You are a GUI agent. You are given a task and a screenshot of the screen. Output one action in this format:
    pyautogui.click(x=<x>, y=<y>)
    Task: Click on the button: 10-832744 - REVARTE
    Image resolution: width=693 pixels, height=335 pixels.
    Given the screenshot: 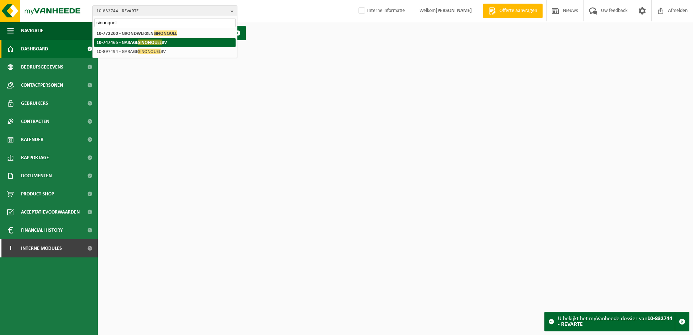 What is the action you would take?
    pyautogui.click(x=165, y=11)
    